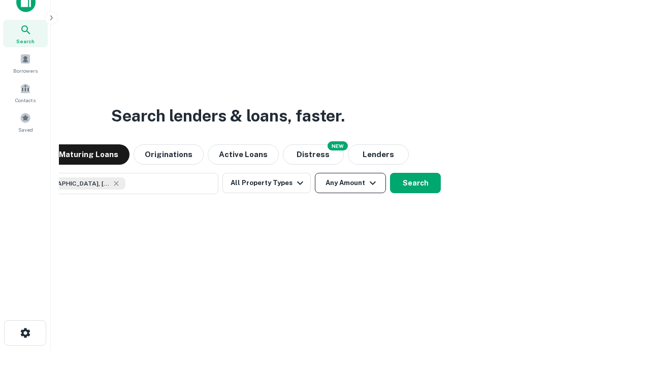  What do you see at coordinates (228, 116) in the screenshot?
I see `h3: Search lenders & loans, faster.` at bounding box center [228, 116].